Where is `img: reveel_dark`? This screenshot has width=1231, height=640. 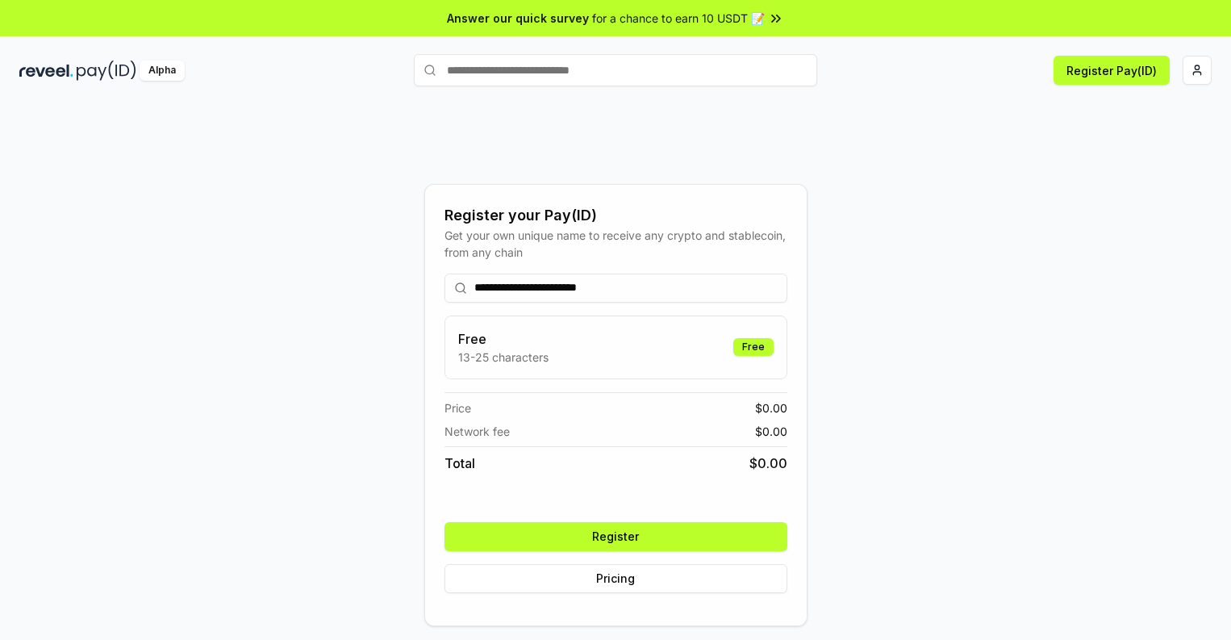 img: reveel_dark is located at coordinates (46, 70).